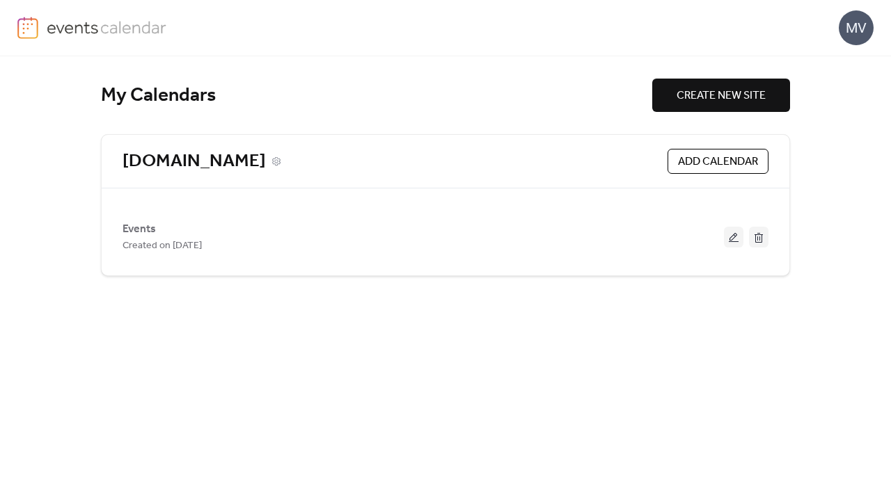  I want to click on div: MV, so click(856, 28).